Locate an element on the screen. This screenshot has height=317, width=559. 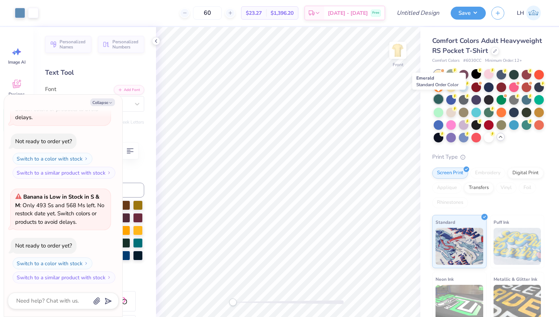
input: Untitled Design is located at coordinates (418, 13).